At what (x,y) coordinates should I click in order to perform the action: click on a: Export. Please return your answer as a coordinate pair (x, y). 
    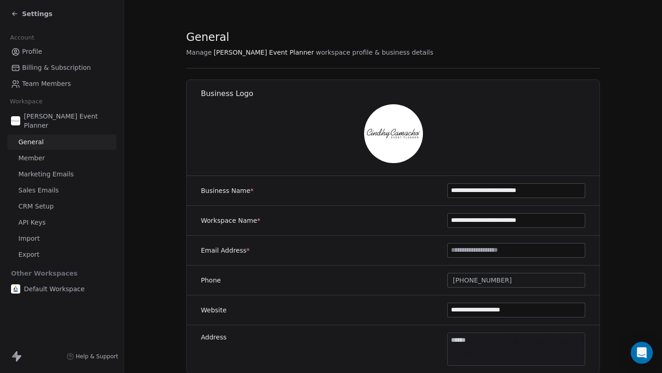
    Looking at the image, I should click on (62, 255).